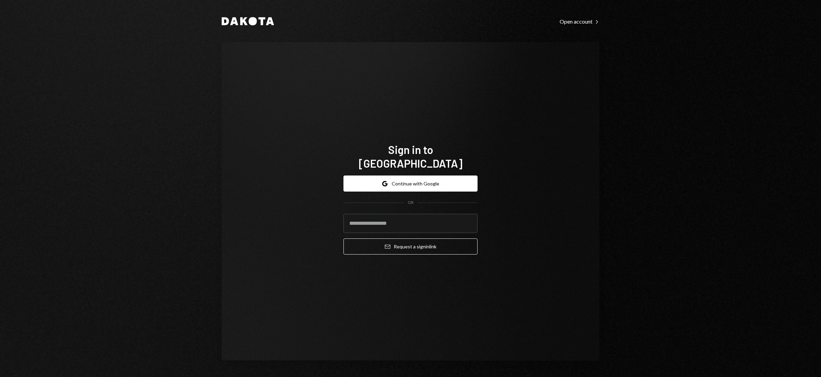  Describe the element at coordinates (579, 21) in the screenshot. I see `a: Open account` at that location.